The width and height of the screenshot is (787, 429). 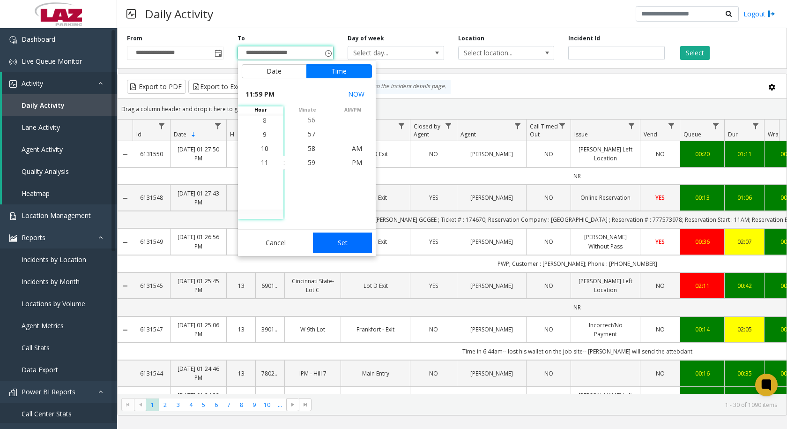 What do you see at coordinates (312, 162) in the screenshot?
I see `span: 59` at bounding box center [312, 162].